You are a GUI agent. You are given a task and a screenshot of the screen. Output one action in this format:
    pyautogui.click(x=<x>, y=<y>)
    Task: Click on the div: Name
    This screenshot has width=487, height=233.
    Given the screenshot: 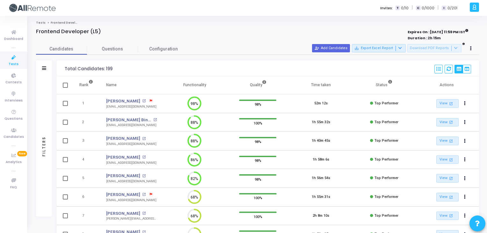 What is the action you would take?
    pyautogui.click(x=111, y=85)
    